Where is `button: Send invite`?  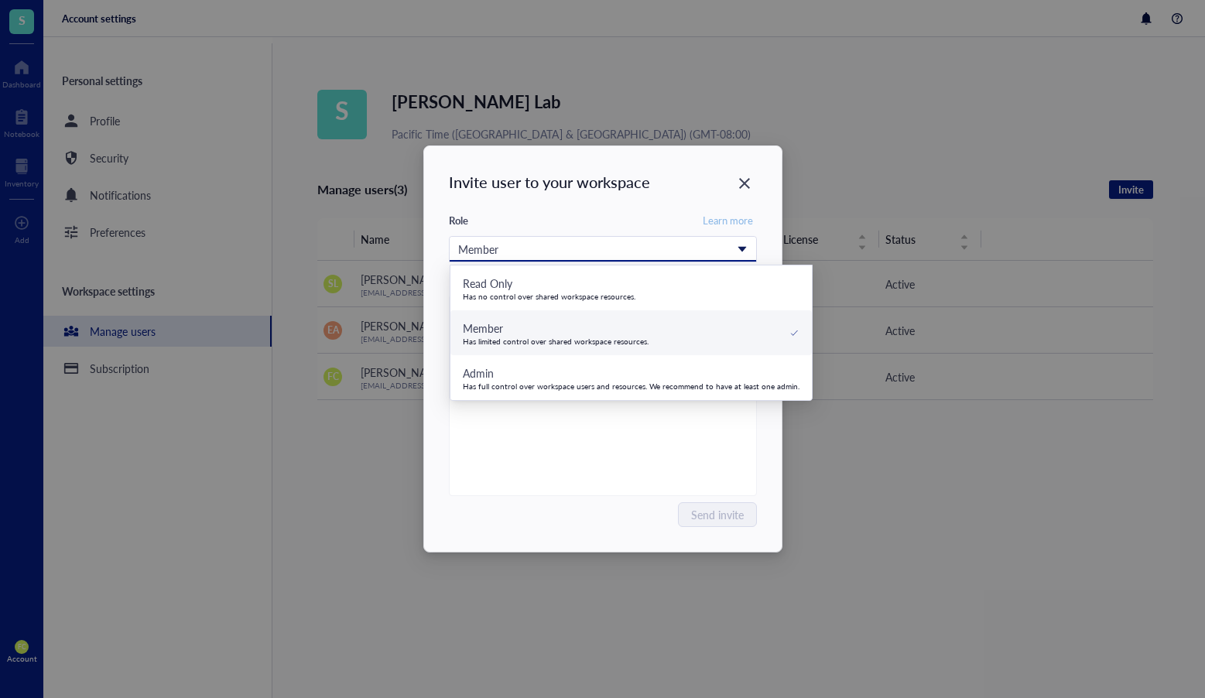
button: Send invite is located at coordinates (718, 515).